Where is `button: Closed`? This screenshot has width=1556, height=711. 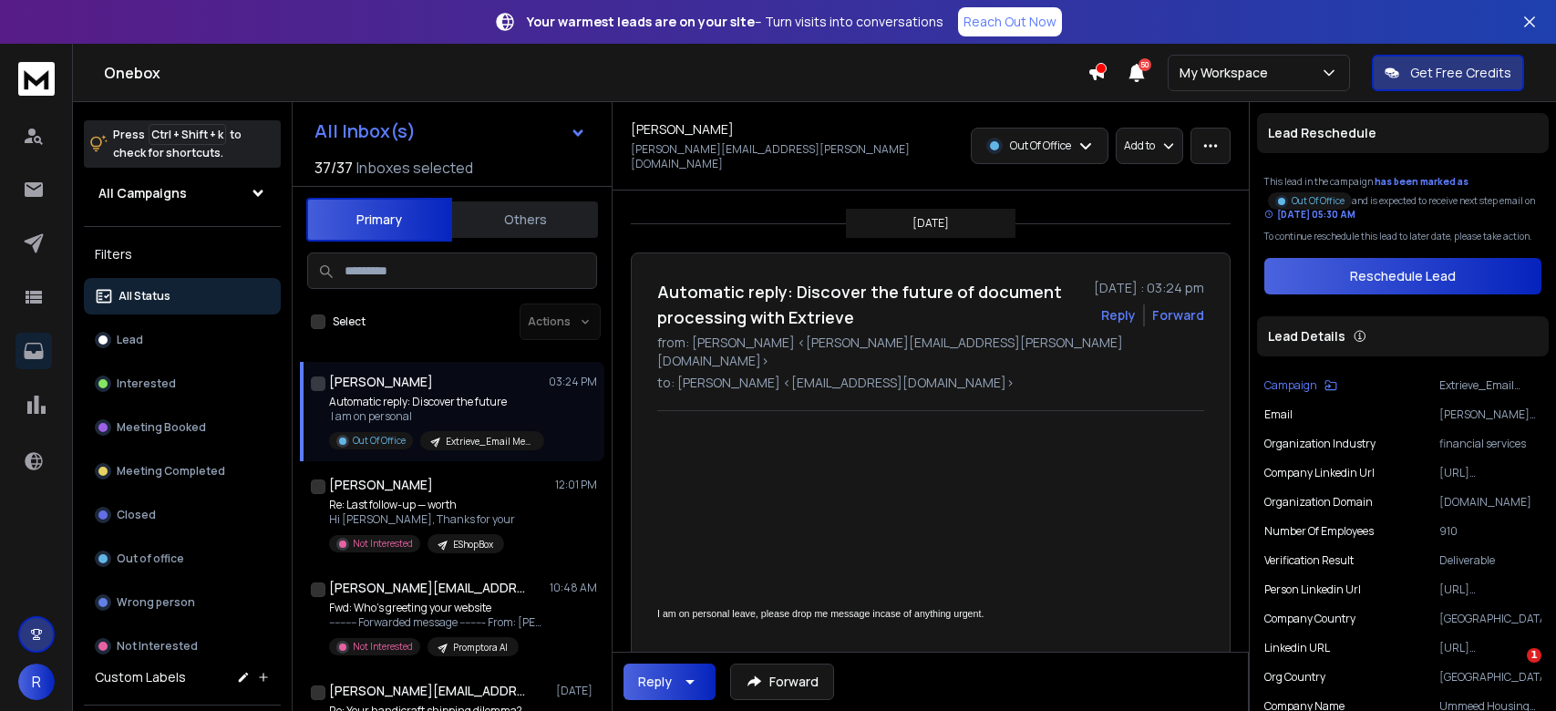 button: Closed is located at coordinates (182, 515).